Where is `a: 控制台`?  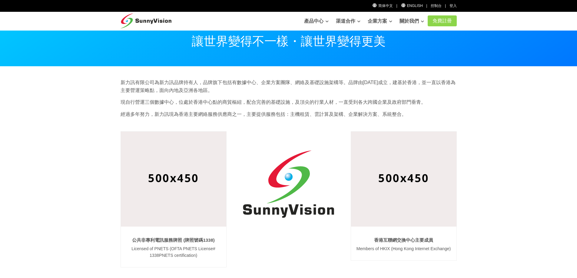
a: 控制台 is located at coordinates (436, 6).